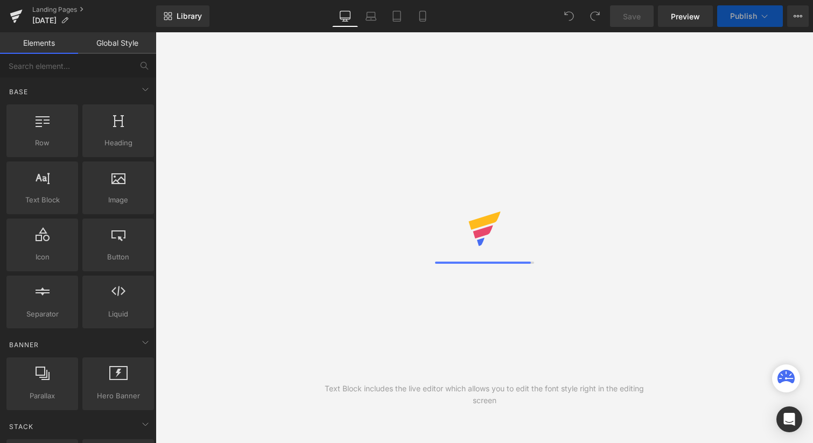  Describe the element at coordinates (631, 16) in the screenshot. I see `span: Save` at that location.